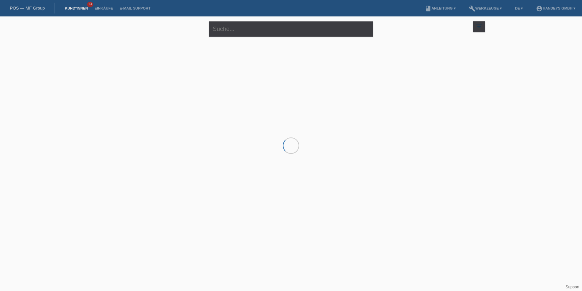  What do you see at coordinates (428, 9) in the screenshot?
I see `i: book` at bounding box center [428, 9].